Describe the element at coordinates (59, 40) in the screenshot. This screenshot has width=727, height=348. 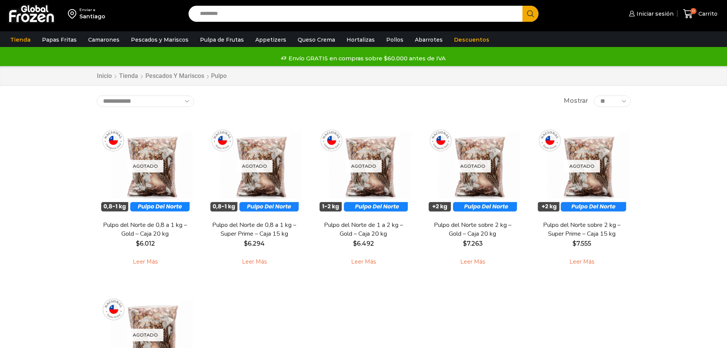
I see `a: Papas Fritas` at that location.